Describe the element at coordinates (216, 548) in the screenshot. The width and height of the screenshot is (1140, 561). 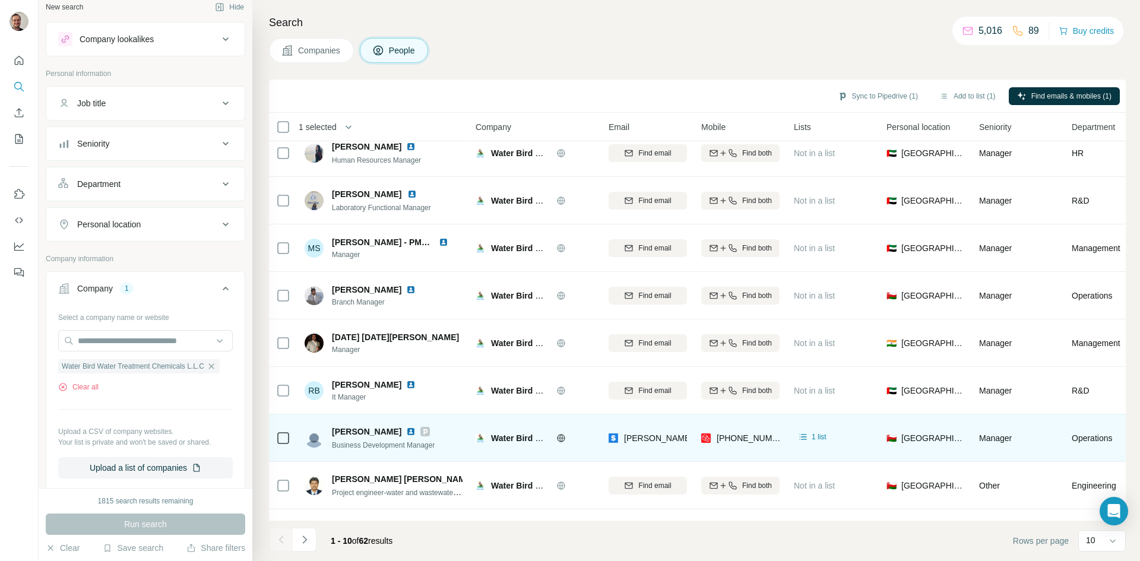
I see `button: Share filters` at that location.